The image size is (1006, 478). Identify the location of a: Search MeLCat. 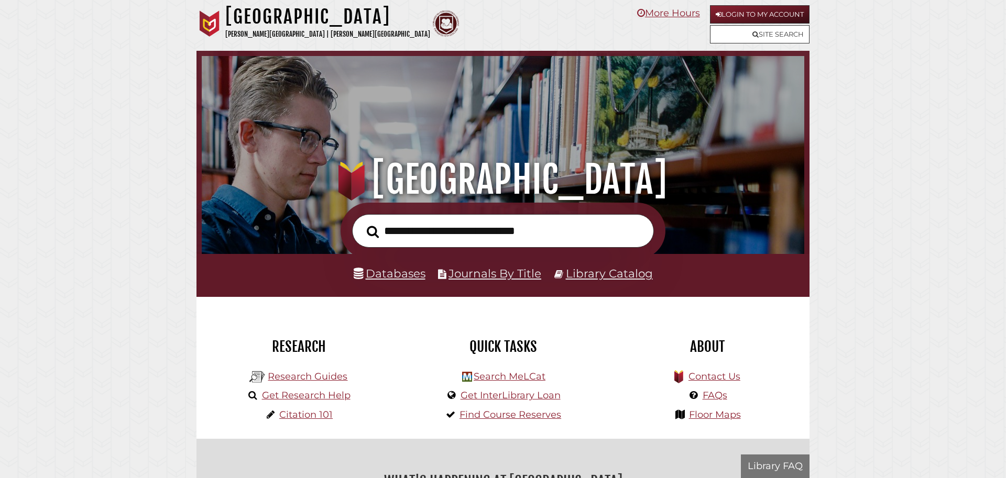
(509, 377).